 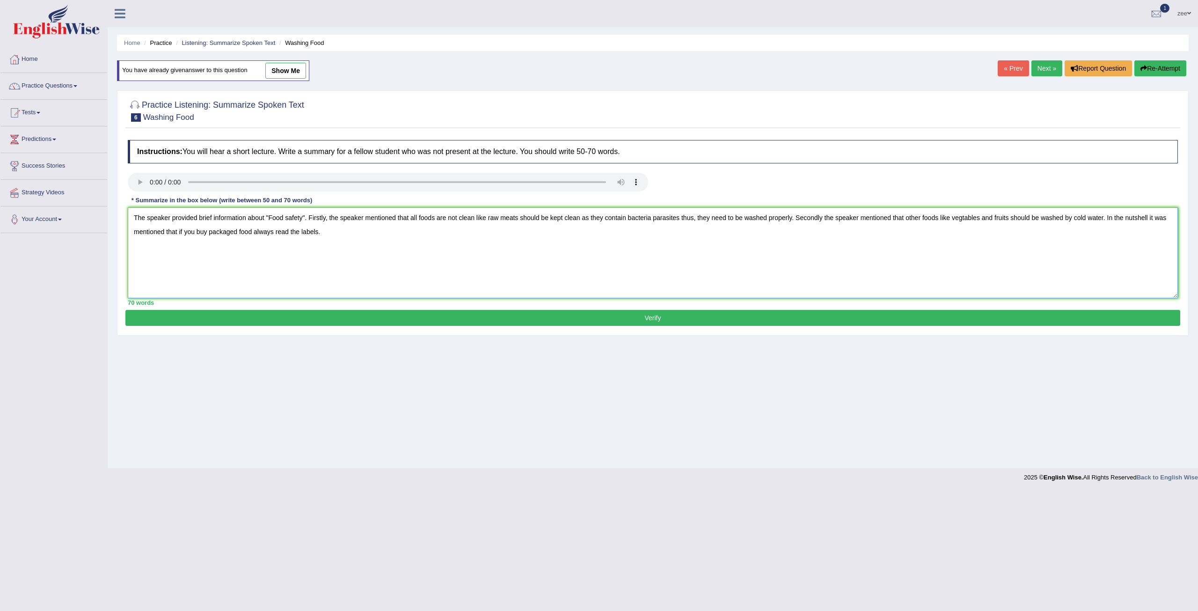 I want to click on small: Washing Food, so click(x=169, y=117).